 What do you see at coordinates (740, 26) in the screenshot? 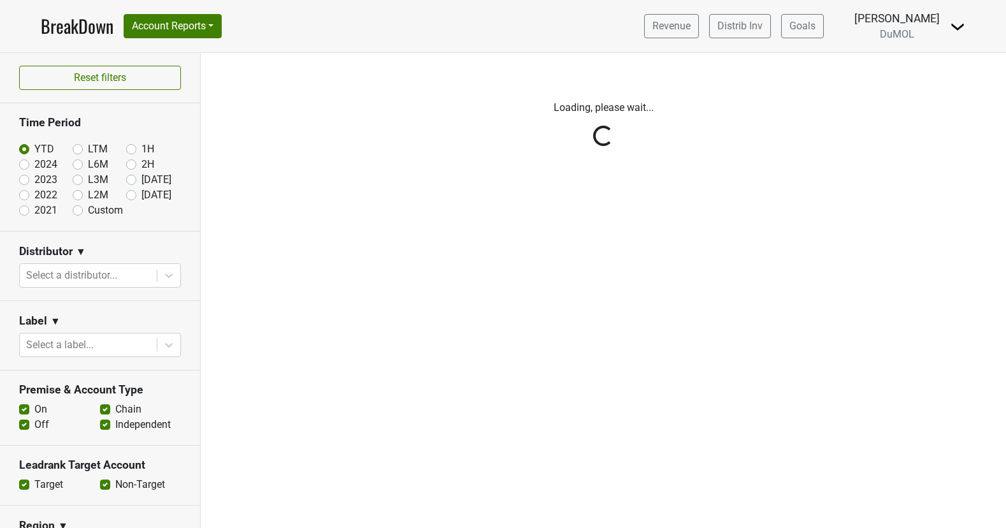
I see `a: Distrib Inv` at bounding box center [740, 26].